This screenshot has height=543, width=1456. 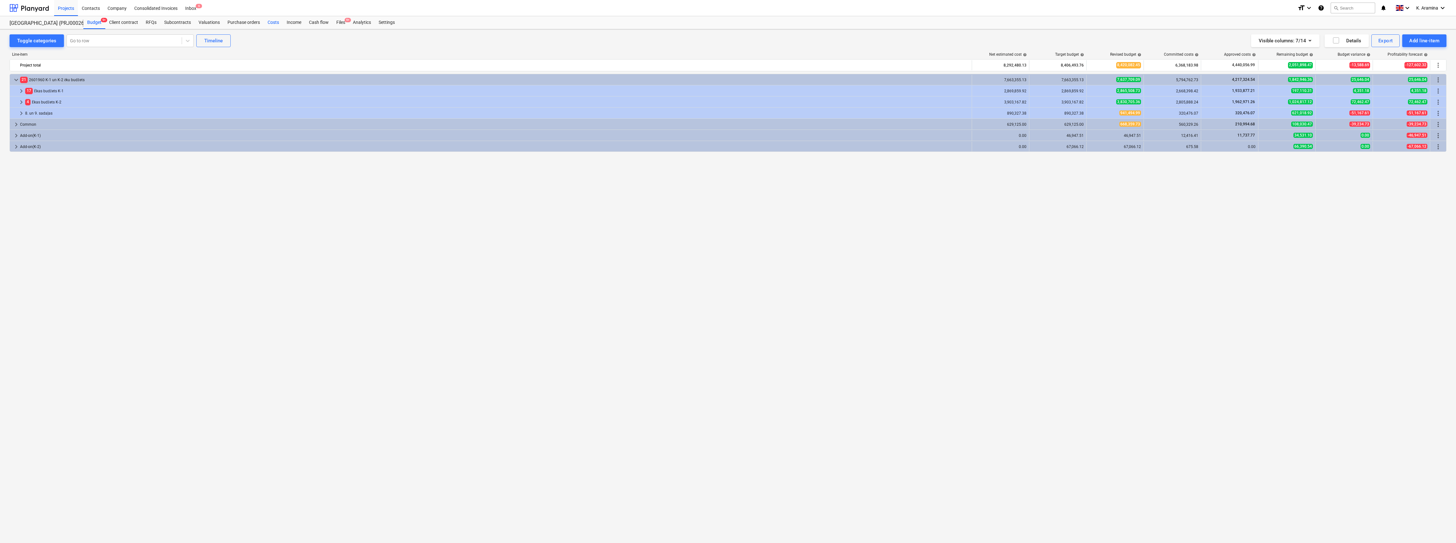 I want to click on button: Add line-item, so click(x=1424, y=41).